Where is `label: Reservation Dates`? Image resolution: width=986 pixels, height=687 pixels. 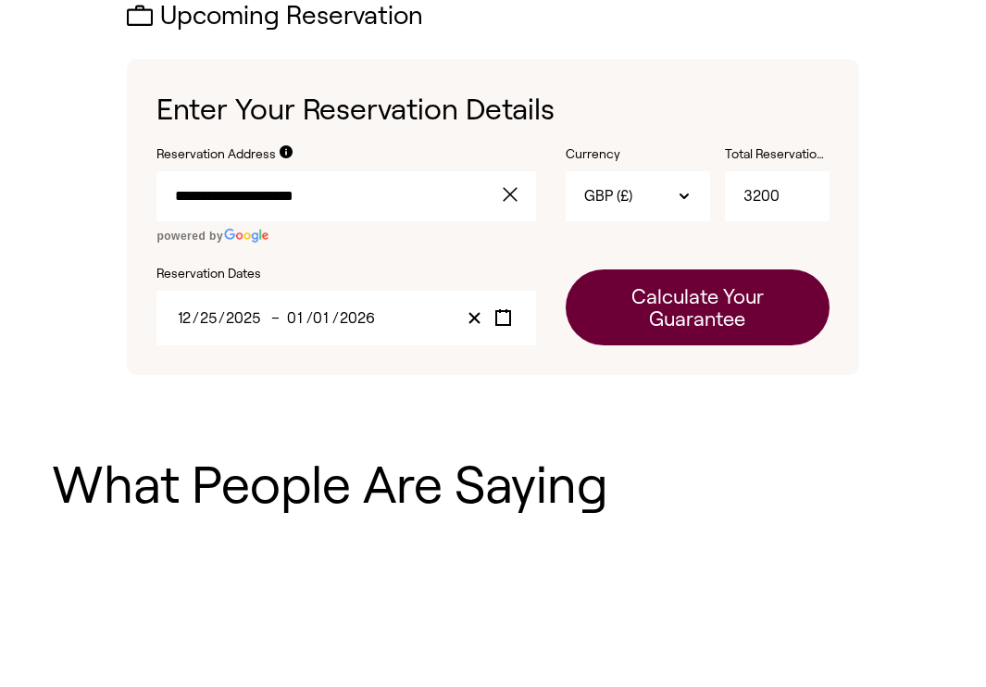
label: Reservation Dates is located at coordinates (346, 274).